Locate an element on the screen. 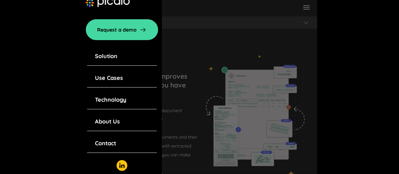 This screenshot has width=399, height=174. a: Solution is located at coordinates (106, 56).